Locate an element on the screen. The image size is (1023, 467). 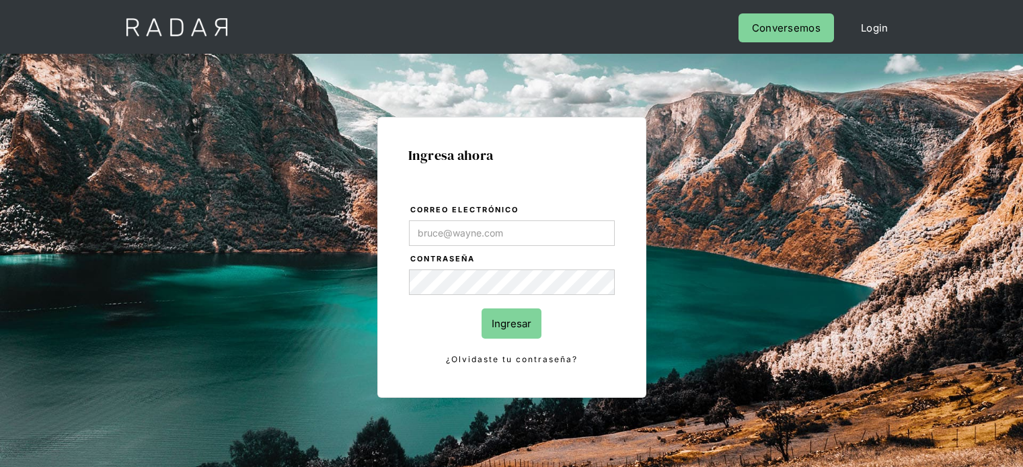
a: ¿Olvidaste tu contraseña? is located at coordinates (512, 360).